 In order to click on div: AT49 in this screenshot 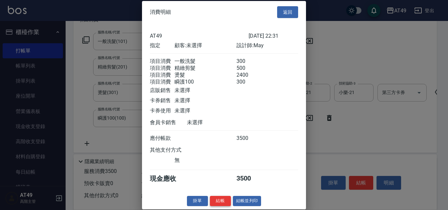, I will do `click(199, 36)`.